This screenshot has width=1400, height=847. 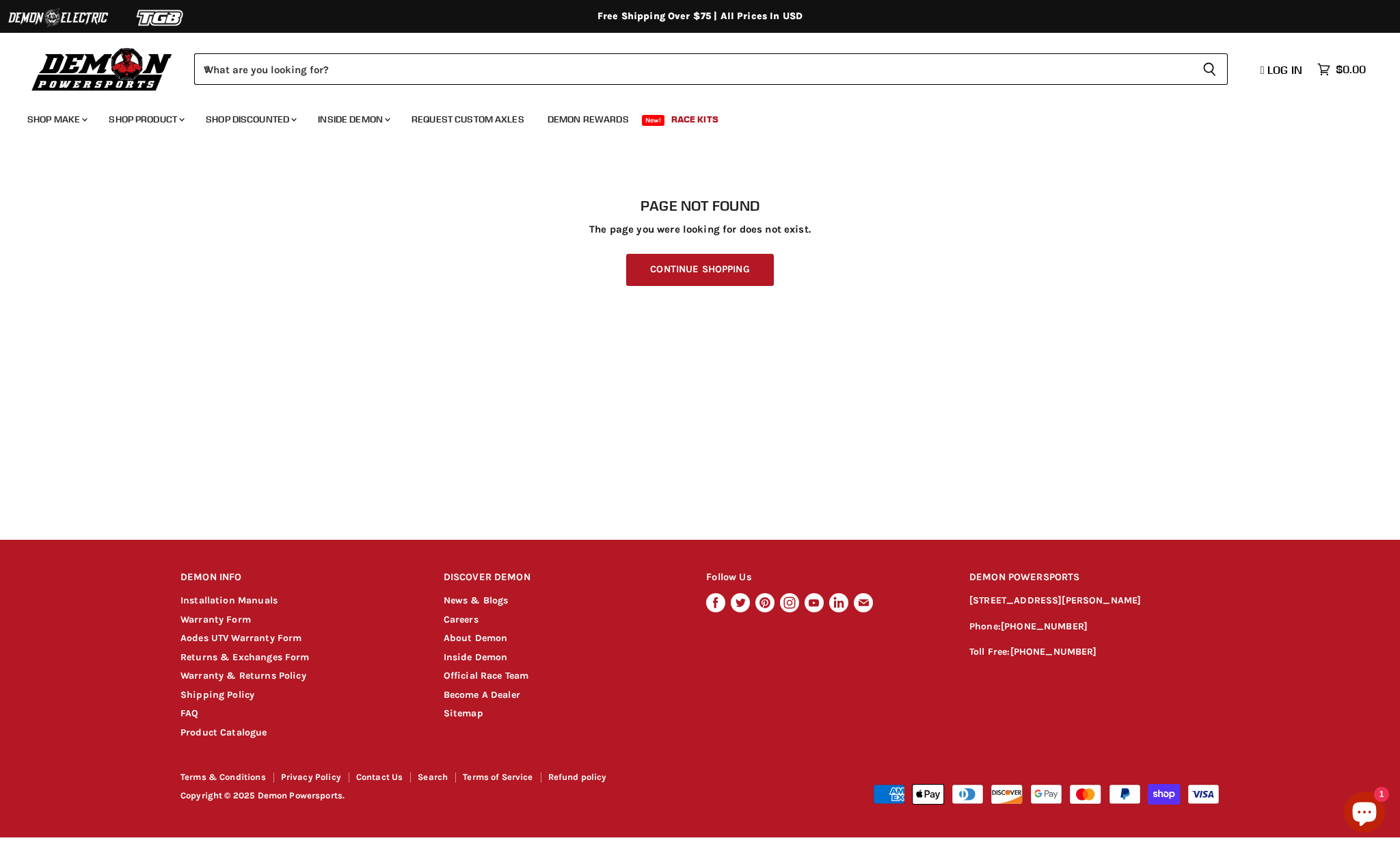 I want to click on a: Request Custom Axles, so click(x=468, y=119).